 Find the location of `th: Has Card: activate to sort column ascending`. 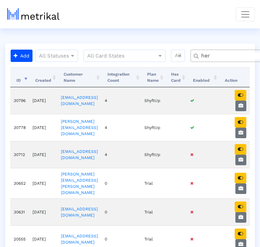

th: Has Card: activate to sort column ascending is located at coordinates (176, 77).